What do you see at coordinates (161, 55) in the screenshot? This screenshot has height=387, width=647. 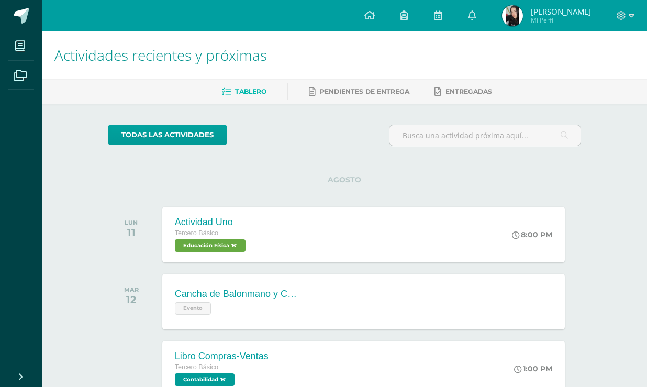 I see `span: Actividades recientes y próximas` at bounding box center [161, 55].